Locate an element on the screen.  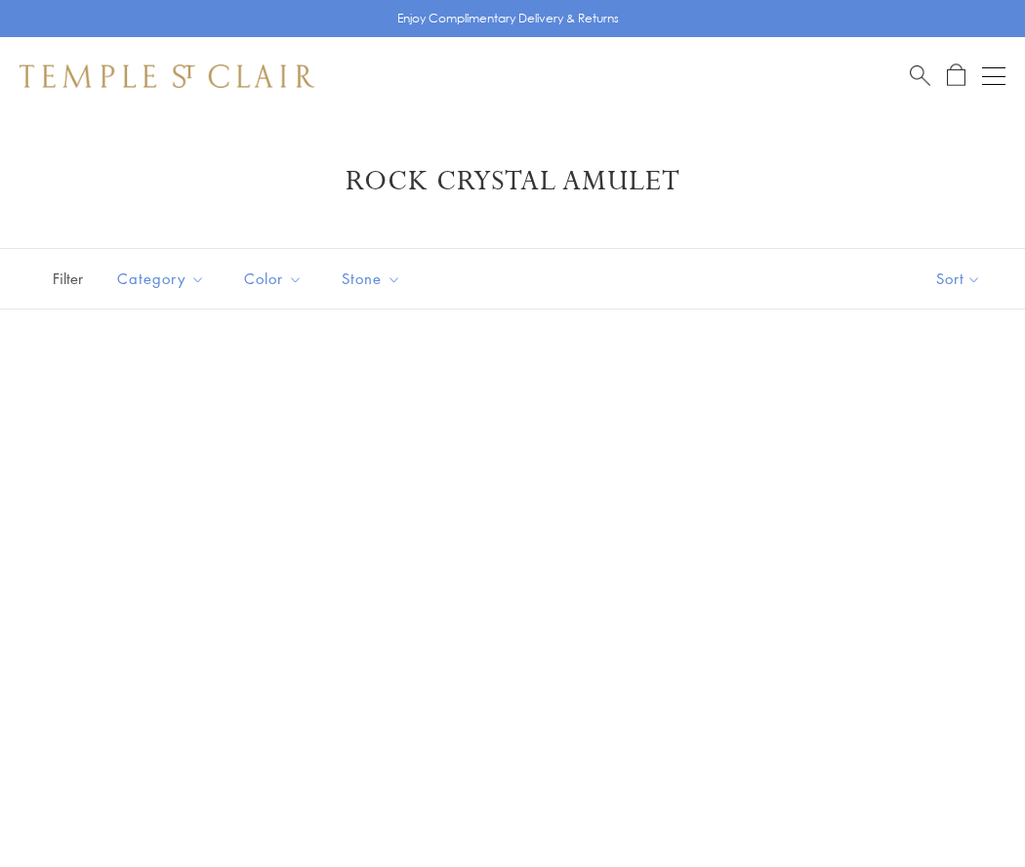
span: Category is located at coordinates (163, 278).